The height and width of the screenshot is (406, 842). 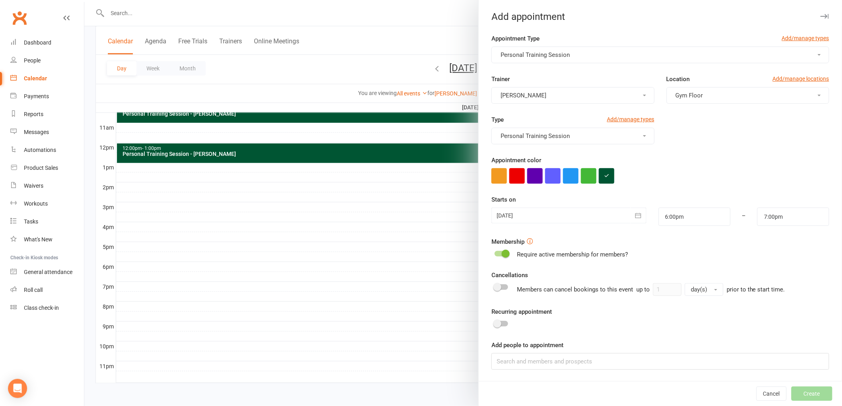 What do you see at coordinates (47, 204) in the screenshot?
I see `a: Workouts` at bounding box center [47, 204].